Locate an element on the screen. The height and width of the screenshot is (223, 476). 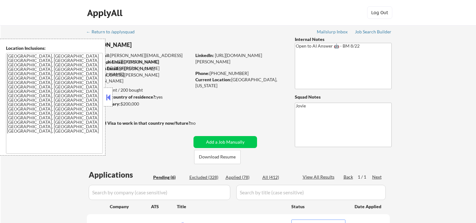
strong: Phone: is located at coordinates (202, 73).